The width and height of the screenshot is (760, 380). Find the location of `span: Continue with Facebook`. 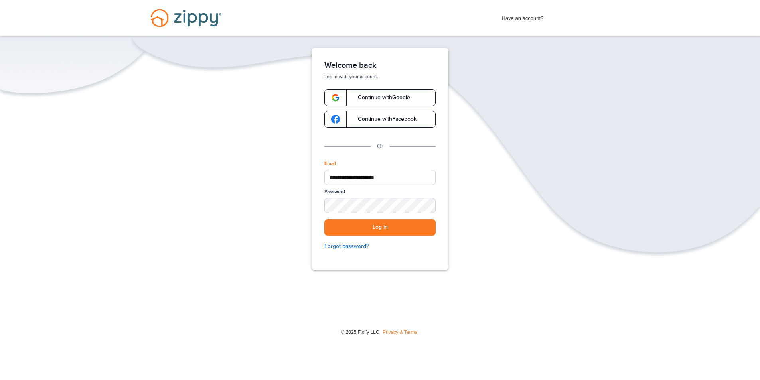

span: Continue with Facebook is located at coordinates (383, 119).